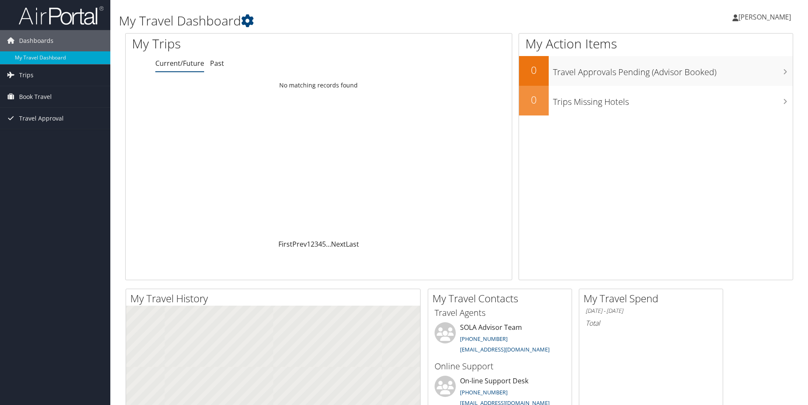 This screenshot has height=405, width=808. I want to click on a: 3, so click(316, 244).